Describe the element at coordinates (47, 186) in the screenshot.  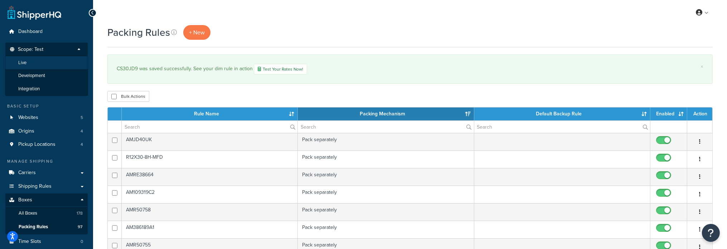
I see `a: Shipping Rules` at that location.